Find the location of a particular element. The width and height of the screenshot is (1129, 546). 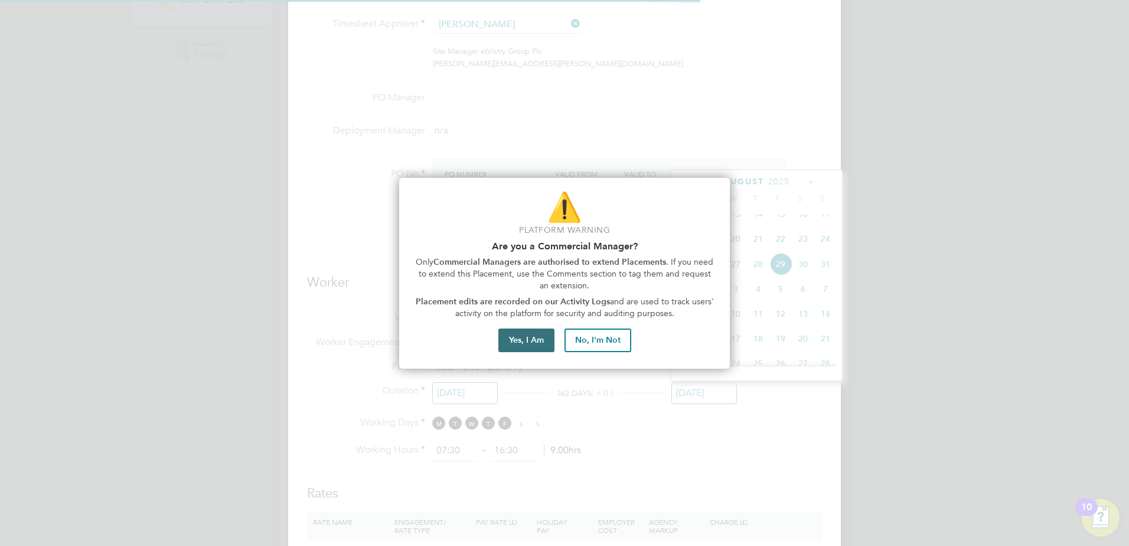

span: Only is located at coordinates (425, 262).